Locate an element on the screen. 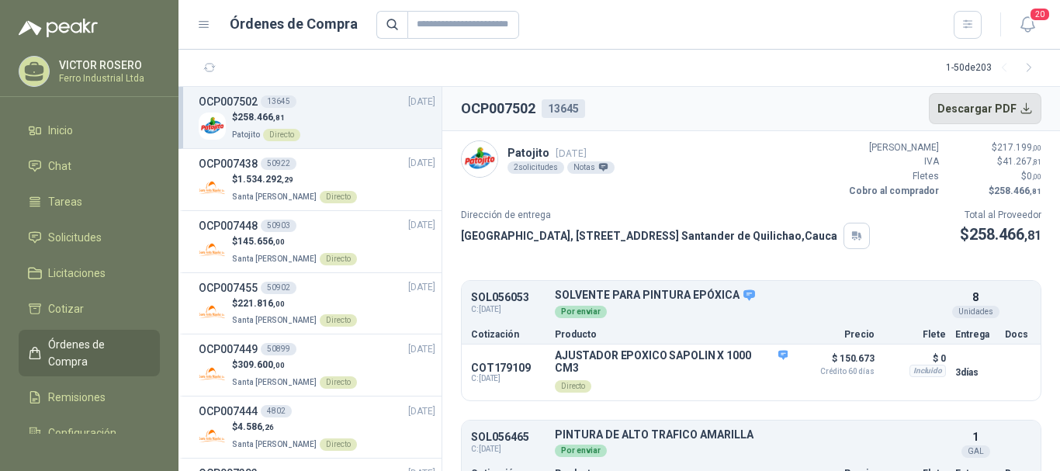  a: Cotizar is located at coordinates (89, 309).